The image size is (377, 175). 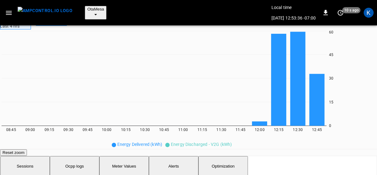 I want to click on tspan: 0, so click(x=330, y=126).